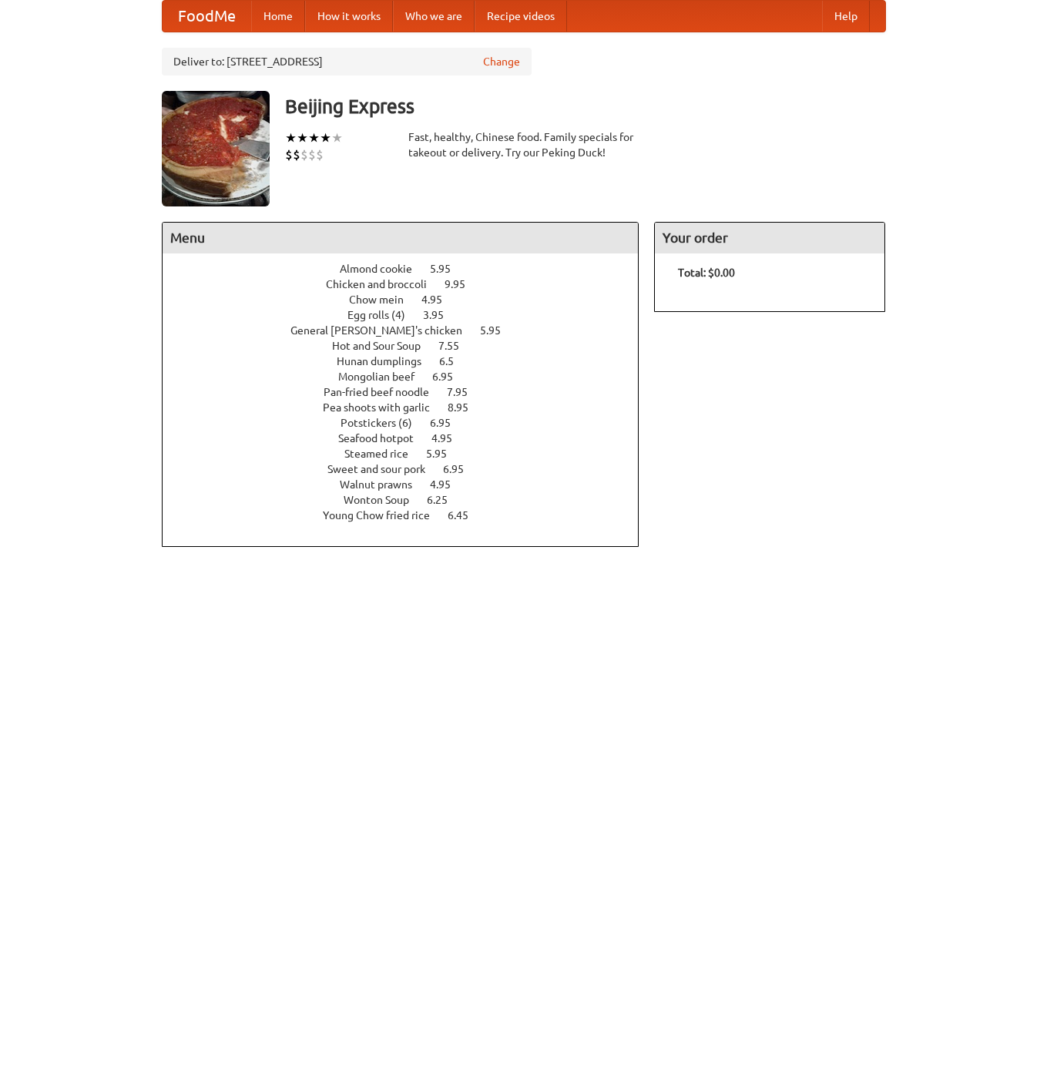  I want to click on span: Walnut prawns, so click(384, 485).